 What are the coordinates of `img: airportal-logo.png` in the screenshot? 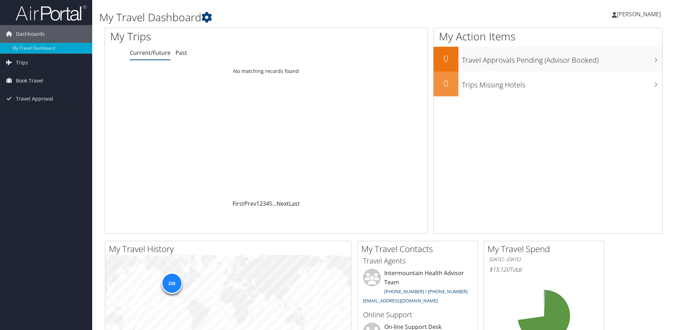 It's located at (51, 13).